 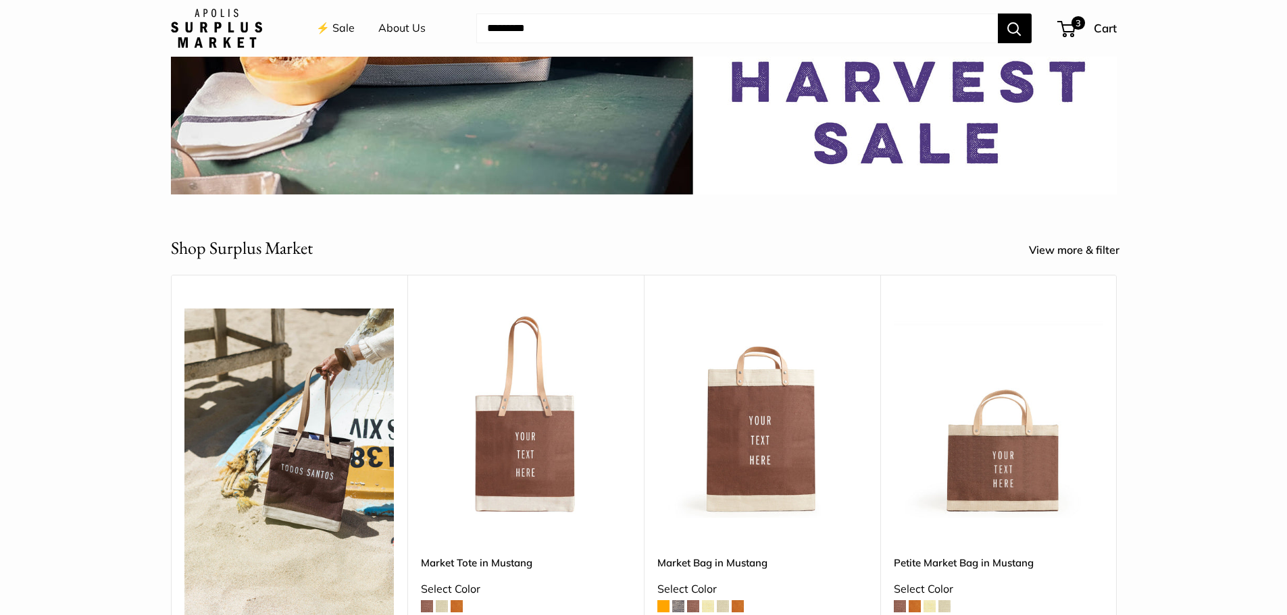 I want to click on a: Market Bag in MustangMarket Bag in Mustang, so click(x=762, y=413).